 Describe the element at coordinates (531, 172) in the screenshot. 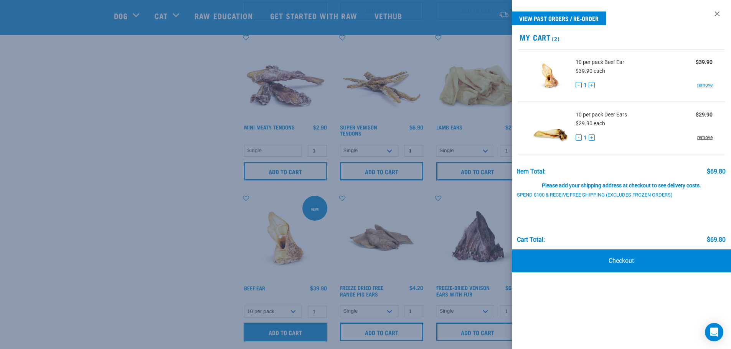

I see `div: Item Total:` at that location.